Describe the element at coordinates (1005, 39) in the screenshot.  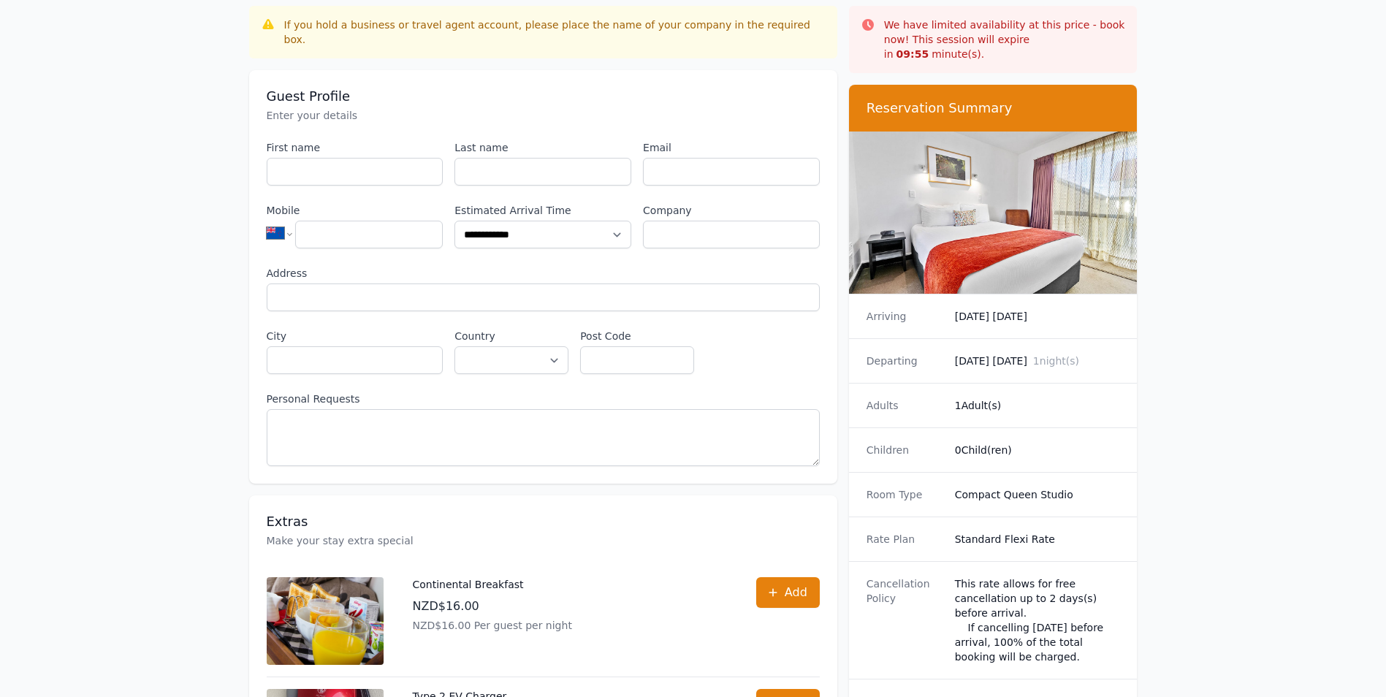
I see `p: We have limited availability at this price - book now! This session will expire in minute(s).` at that location.